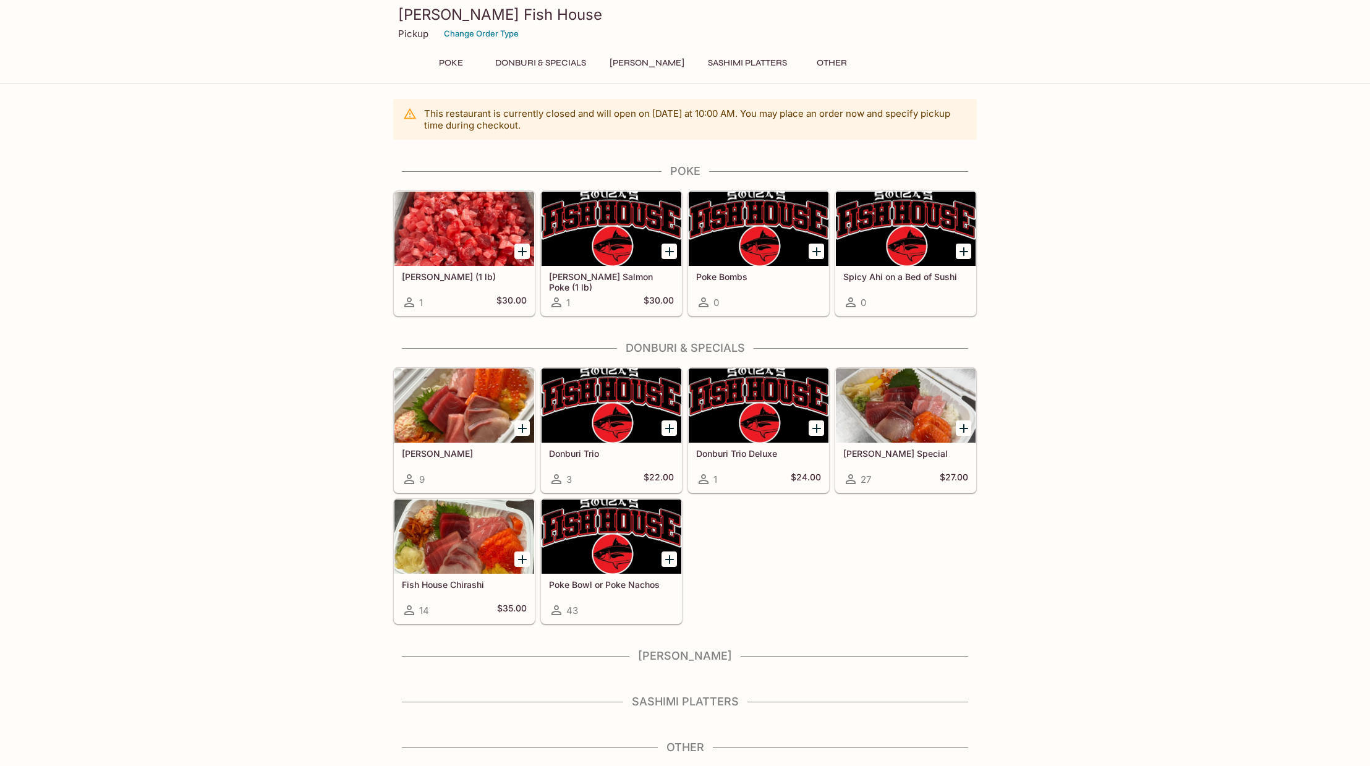 The image size is (1370, 766). What do you see at coordinates (669, 559) in the screenshot?
I see `button: Add Poke Bowl or Poke Nachos` at bounding box center [669, 559].